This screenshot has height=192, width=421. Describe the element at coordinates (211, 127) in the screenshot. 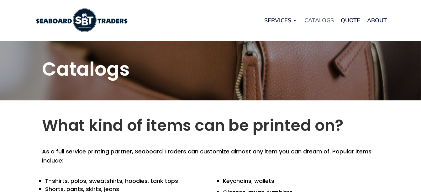

I see `h2: What kind of items can be printed on?` at that location.